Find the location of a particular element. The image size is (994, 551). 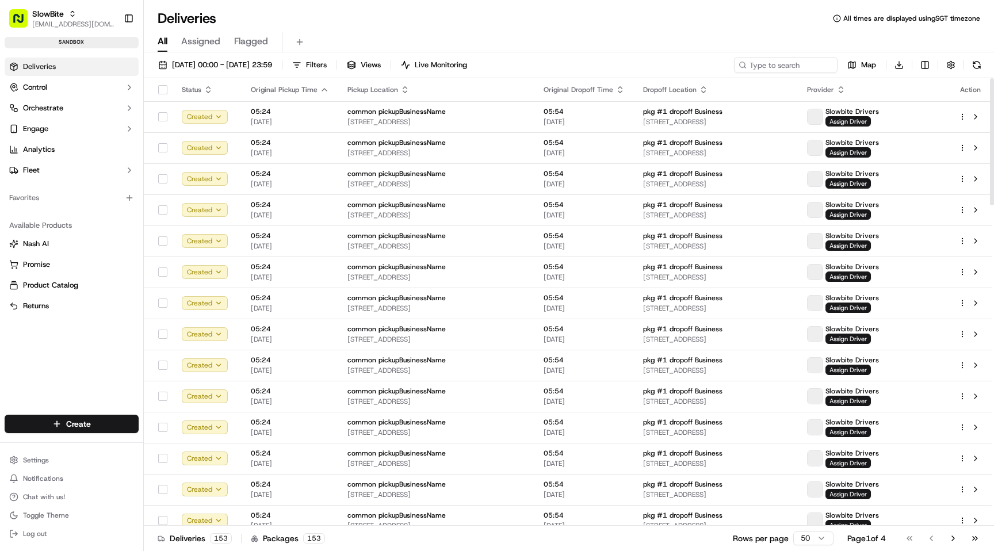

a: Nash AI is located at coordinates (71, 244).